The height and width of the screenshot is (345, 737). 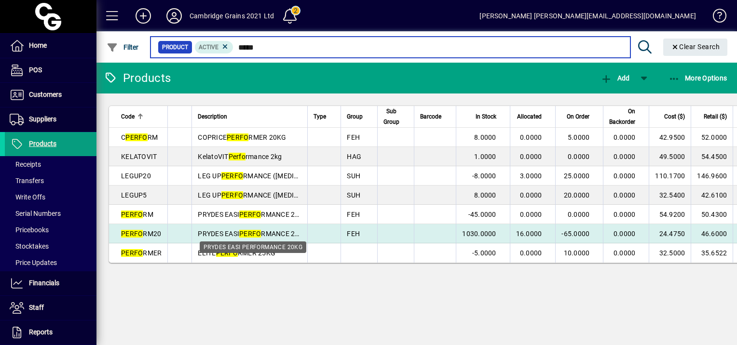 I want to click on a: Customers, so click(x=51, y=95).